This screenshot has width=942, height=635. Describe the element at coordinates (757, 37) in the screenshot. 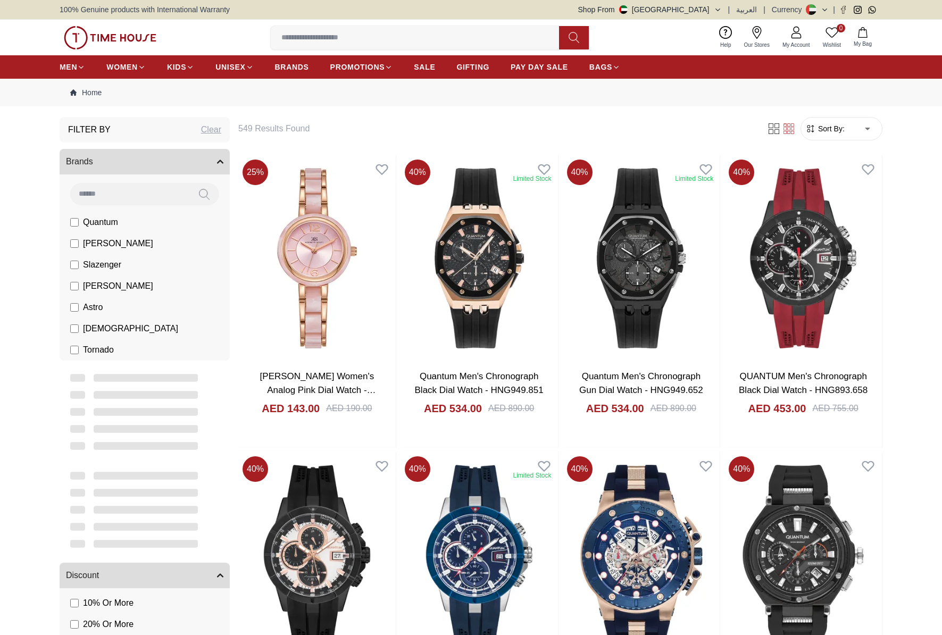

I see `a: Our Stores` at that location.